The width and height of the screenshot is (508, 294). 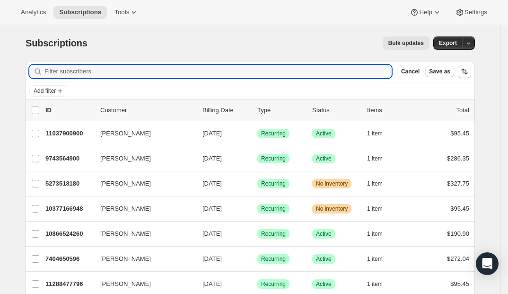 I want to click on p: ID, so click(x=69, y=110).